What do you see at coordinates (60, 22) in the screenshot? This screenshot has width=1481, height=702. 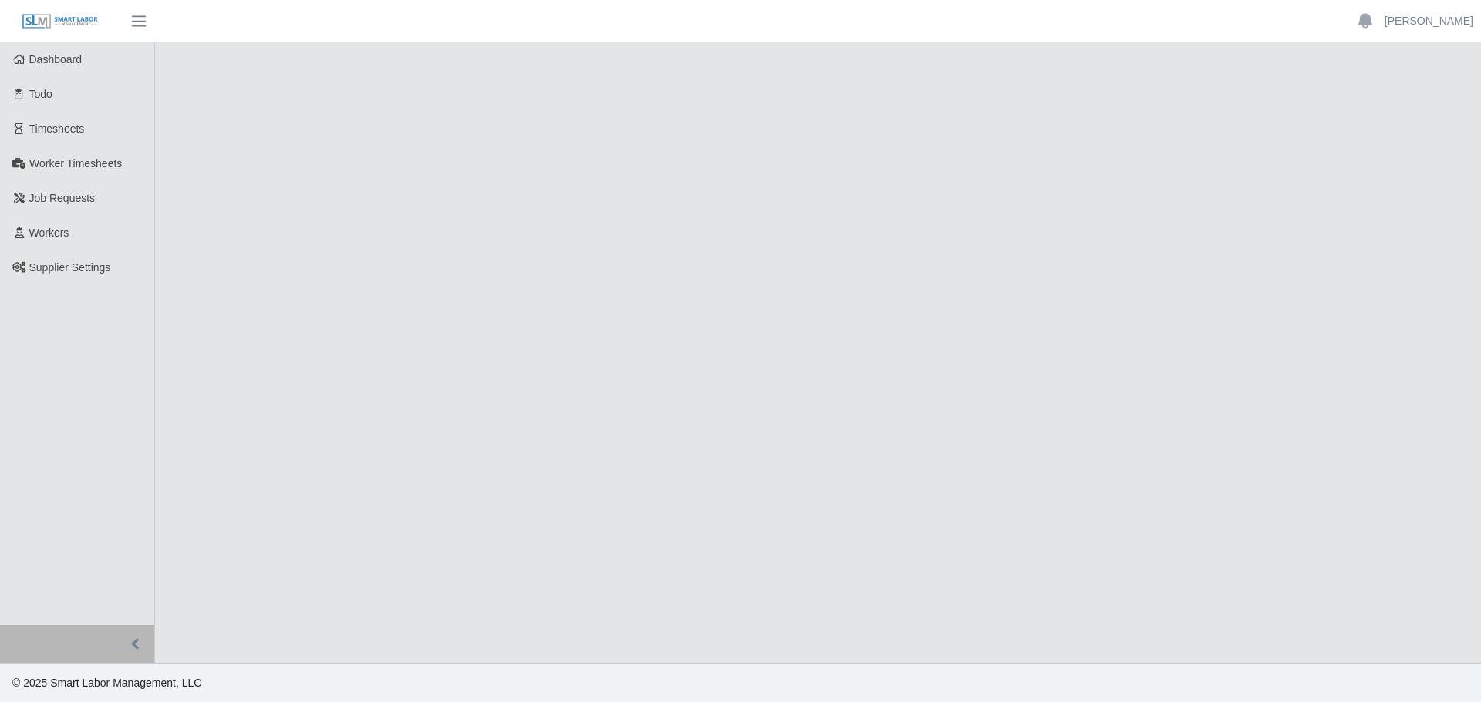 I see `img: SLM Logo` at bounding box center [60, 22].